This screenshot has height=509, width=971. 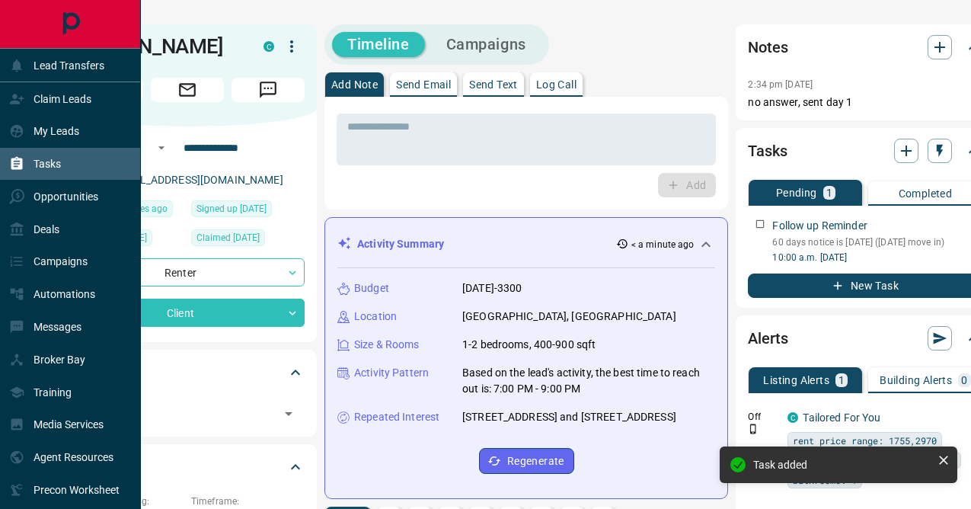 What do you see at coordinates (423, 85) in the screenshot?
I see `p: Send Email` at bounding box center [423, 85].